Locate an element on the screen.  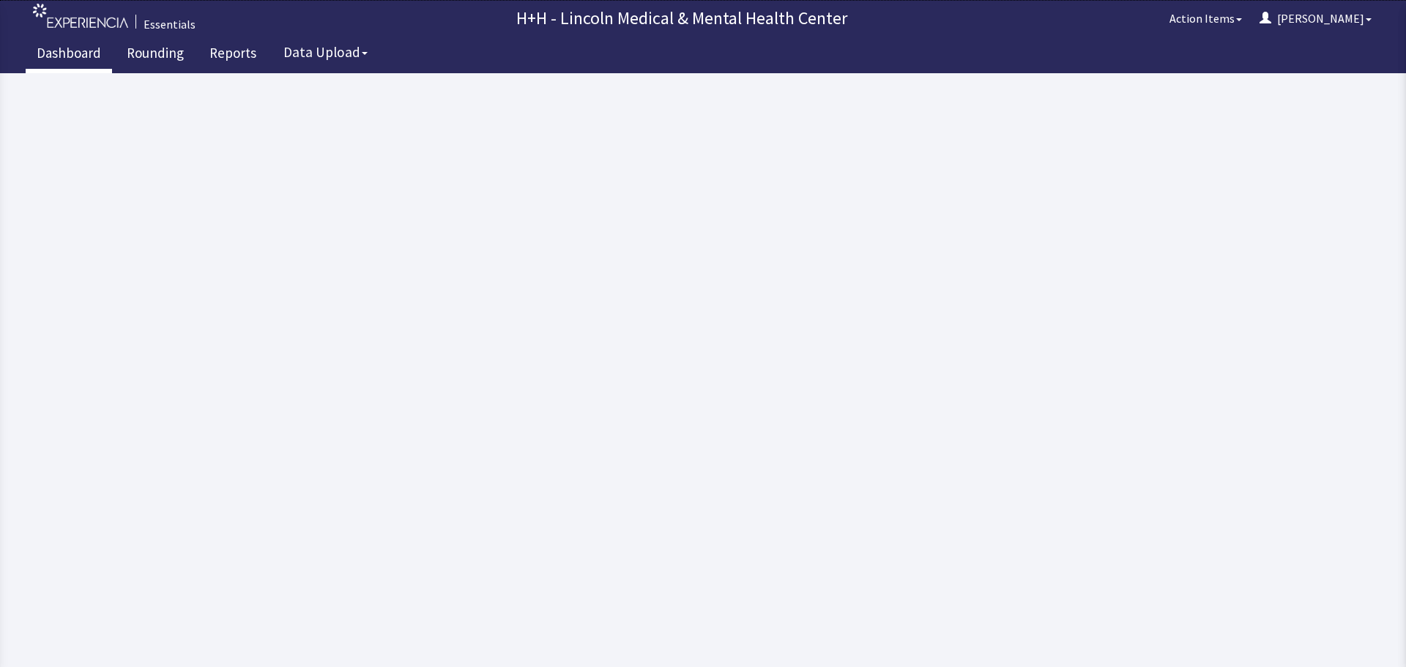
a: Dashboard is located at coordinates (69, 55).